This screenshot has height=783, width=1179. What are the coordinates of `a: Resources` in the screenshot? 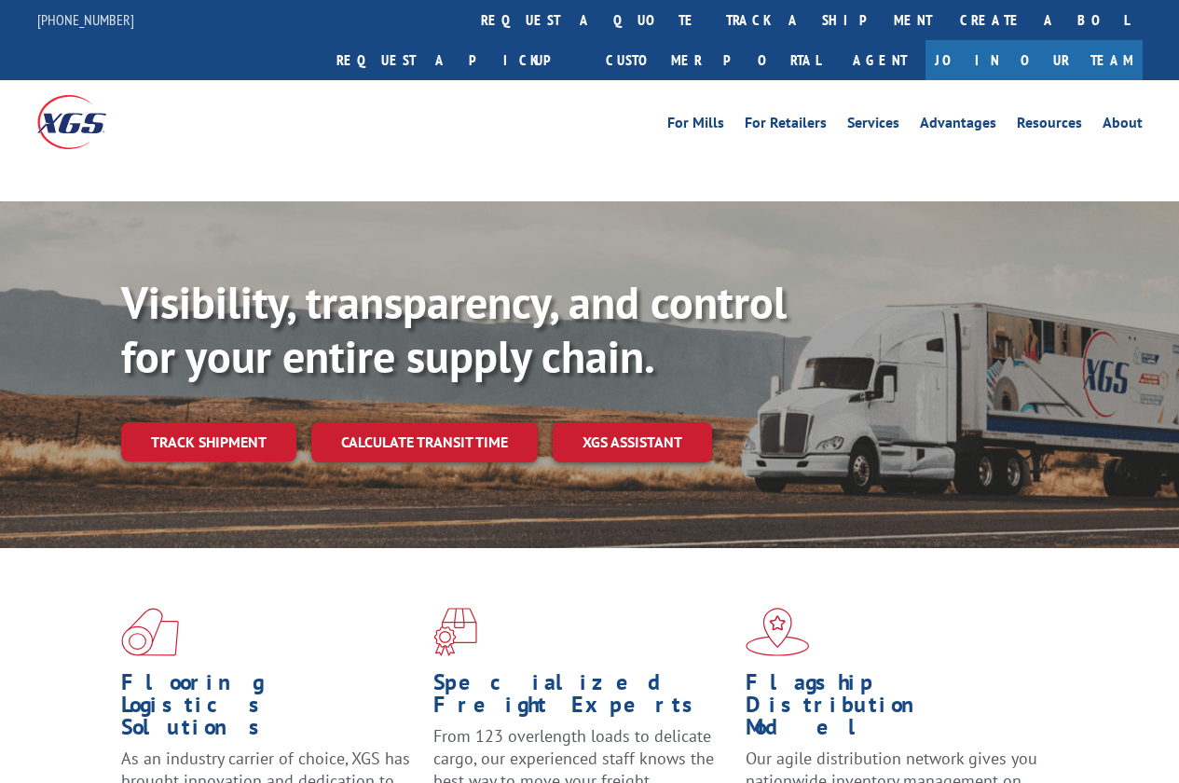 It's located at (1050, 126).